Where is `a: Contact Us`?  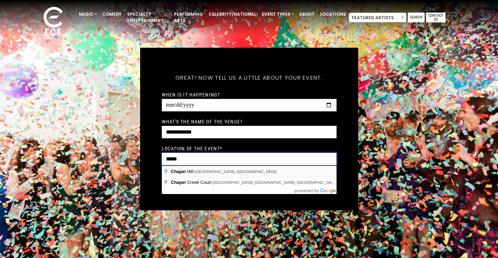 a: Contact Us is located at coordinates (436, 17).